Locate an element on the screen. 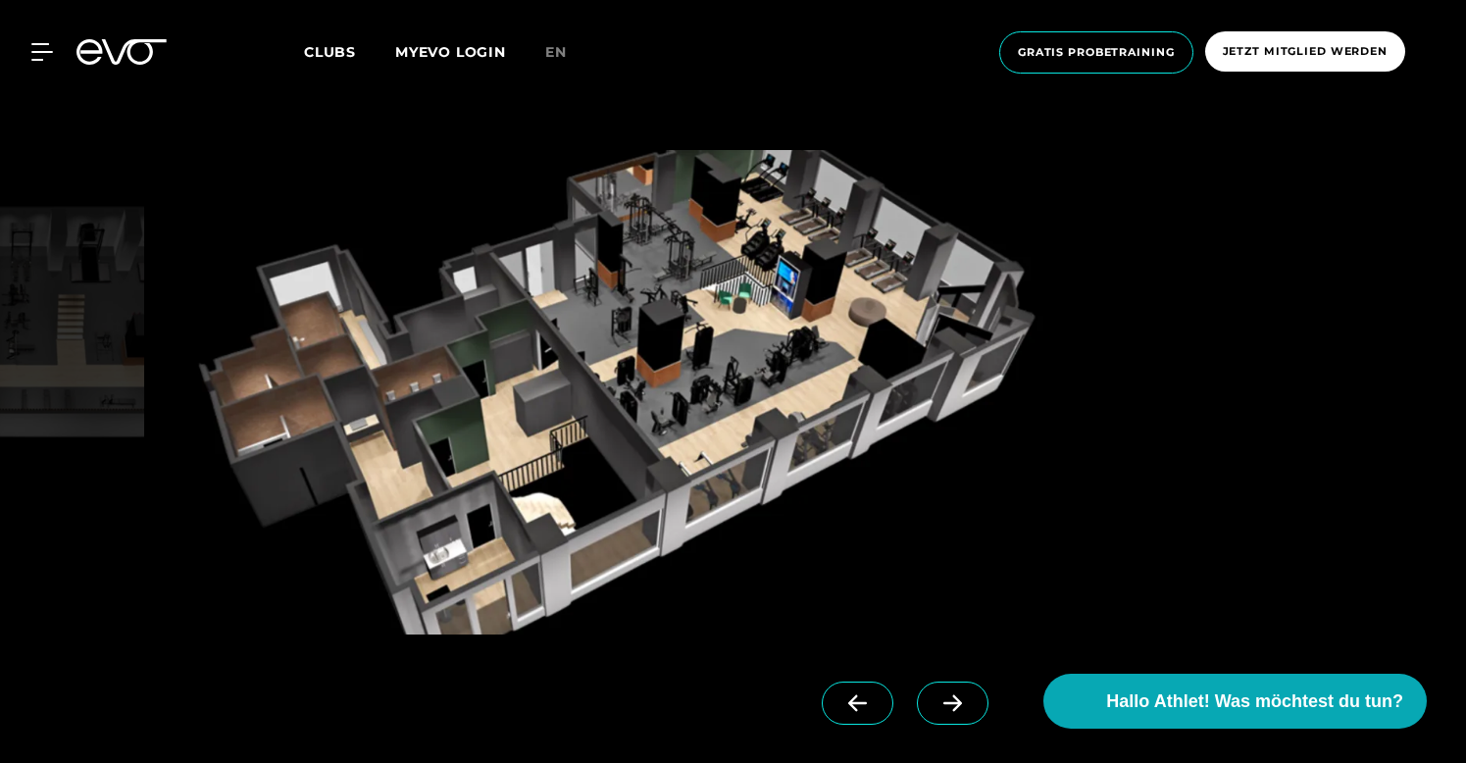 This screenshot has width=1466, height=763. img: evofitness is located at coordinates (616, 392).